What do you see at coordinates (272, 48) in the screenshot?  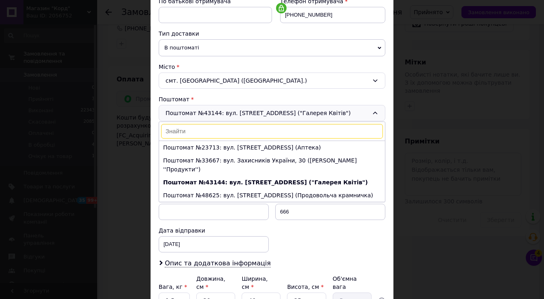 I see `span: В поштоматі` at bounding box center [272, 48].